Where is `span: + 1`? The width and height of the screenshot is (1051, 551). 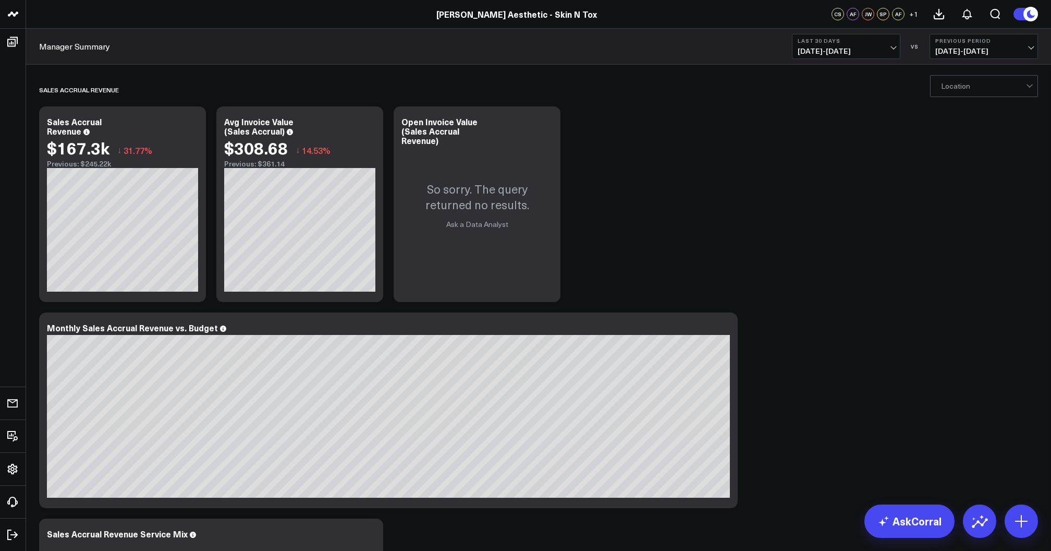
span: + 1 is located at coordinates (914, 14).